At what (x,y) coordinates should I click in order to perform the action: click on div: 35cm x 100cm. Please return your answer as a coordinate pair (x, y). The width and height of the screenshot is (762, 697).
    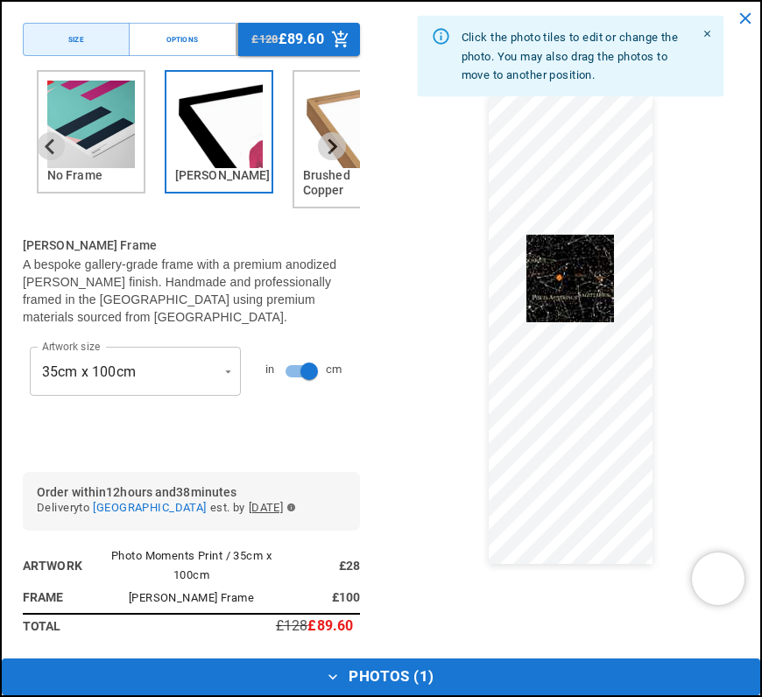
    Looking at the image, I should click on (135, 371).